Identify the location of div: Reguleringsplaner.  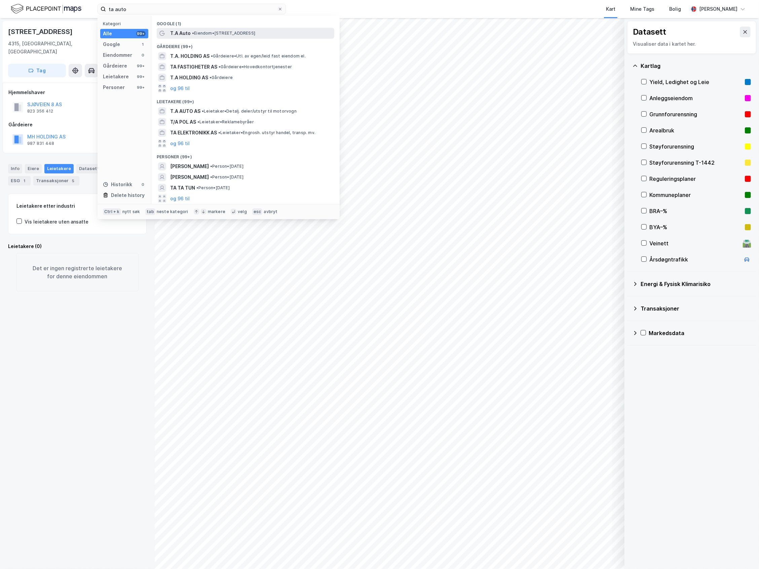
(695, 179).